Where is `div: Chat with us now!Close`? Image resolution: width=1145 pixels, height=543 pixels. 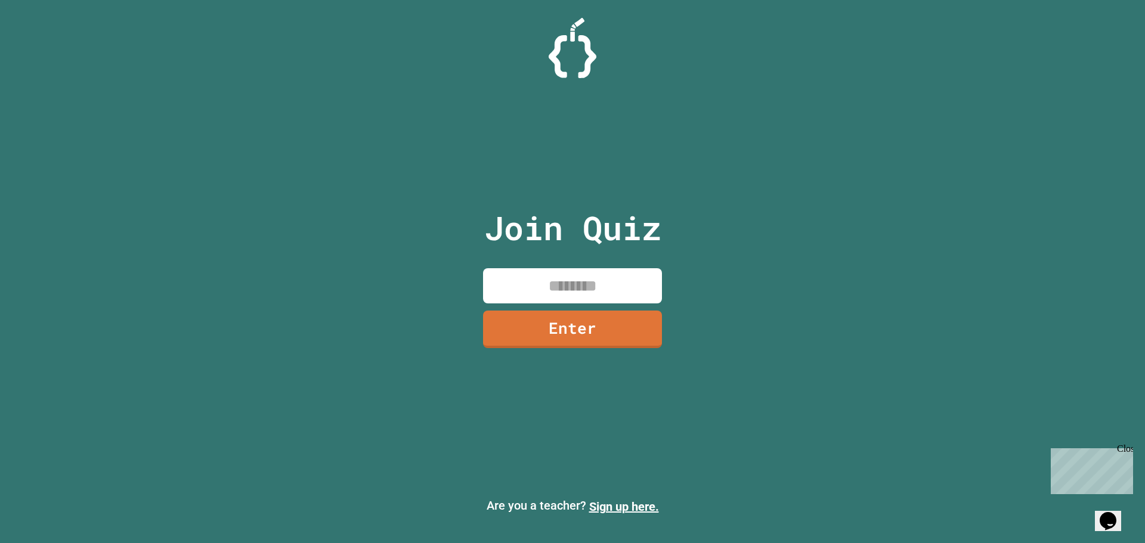 div: Chat with us now!Close is located at coordinates (44, 40).